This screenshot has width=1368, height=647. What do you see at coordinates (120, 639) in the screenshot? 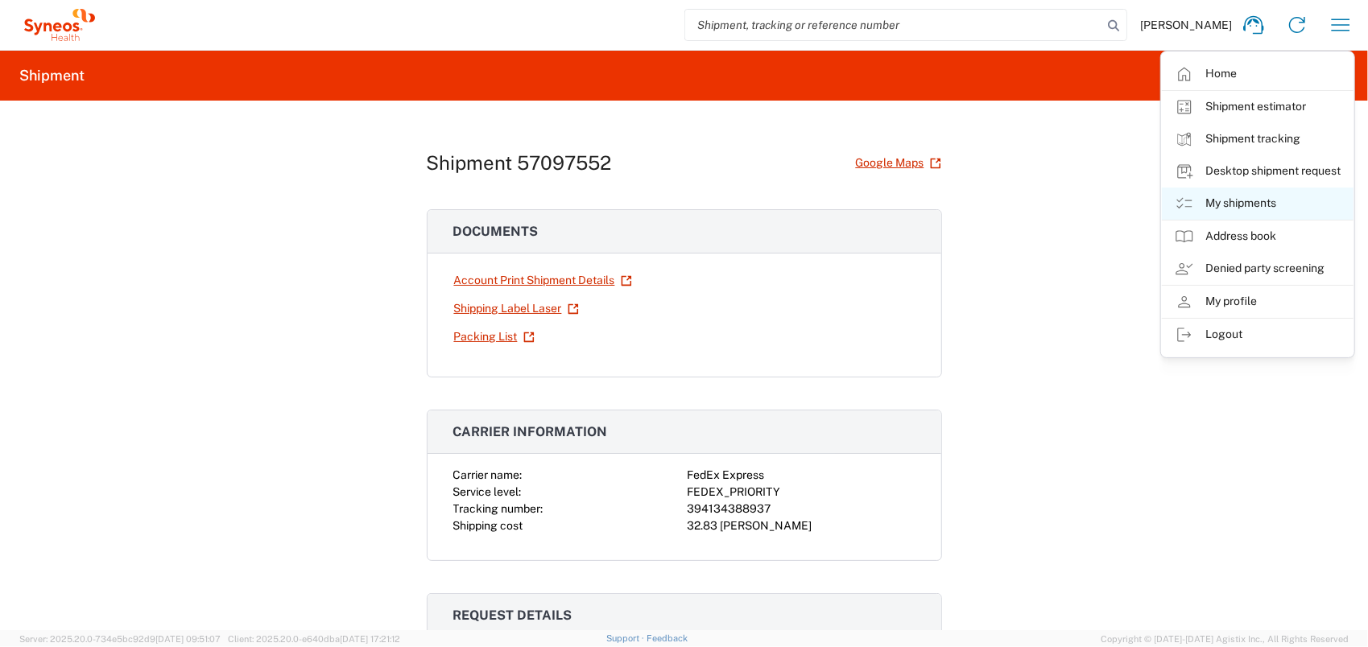
I see `span: Server: 2025.20.0-734e5bc92d9` at bounding box center [120, 639].